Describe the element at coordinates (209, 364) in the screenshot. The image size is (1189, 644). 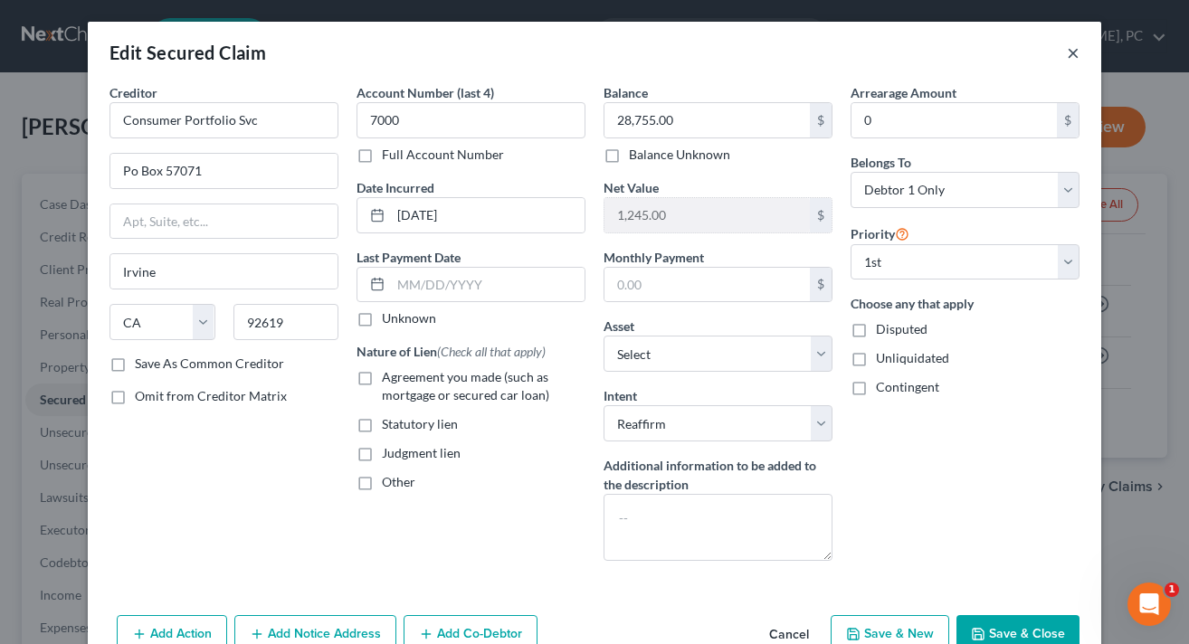
I see `label: Save As Common Creditor` at that location.